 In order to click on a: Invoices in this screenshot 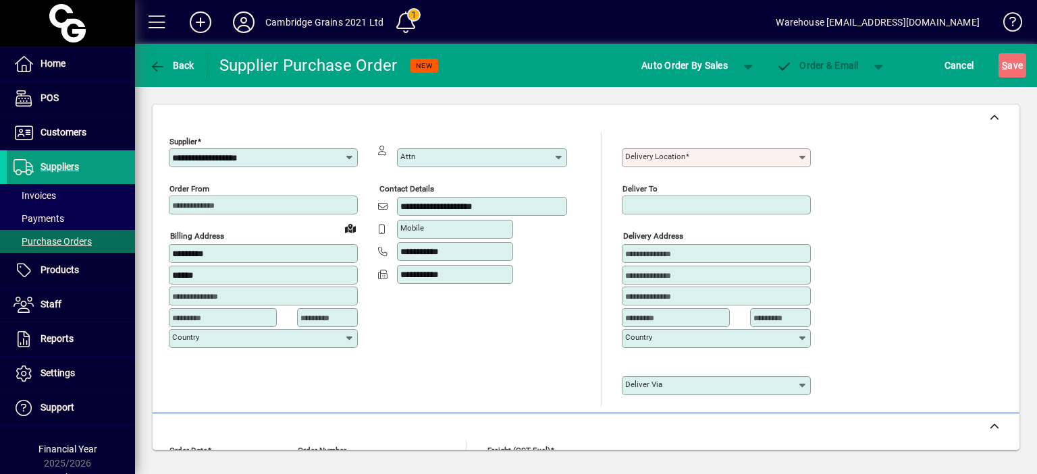, I will do `click(71, 196)`.